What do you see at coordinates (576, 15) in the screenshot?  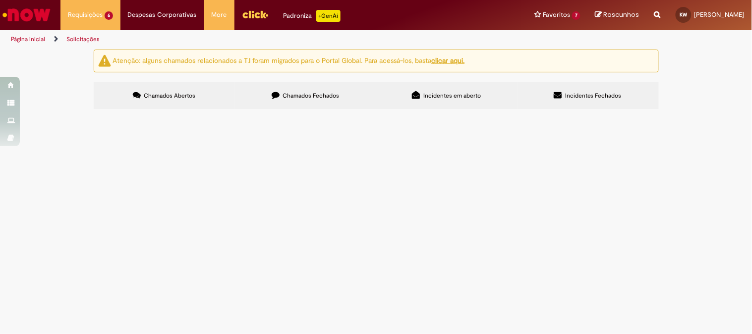 I see `span: 7` at bounding box center [576, 15].